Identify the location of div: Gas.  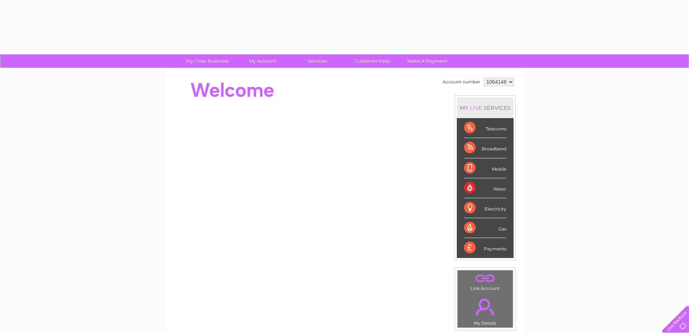
(485, 228).